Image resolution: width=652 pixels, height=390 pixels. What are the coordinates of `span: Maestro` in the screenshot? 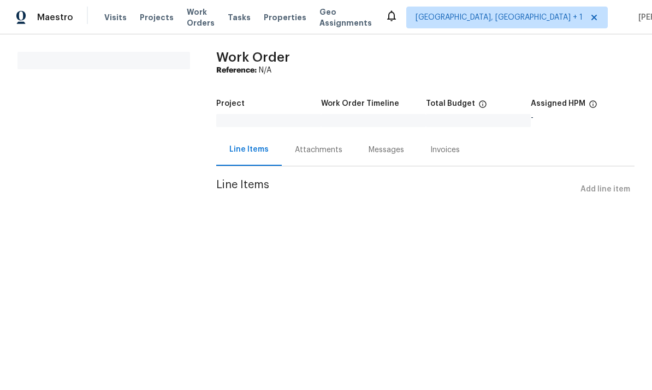 It's located at (55, 17).